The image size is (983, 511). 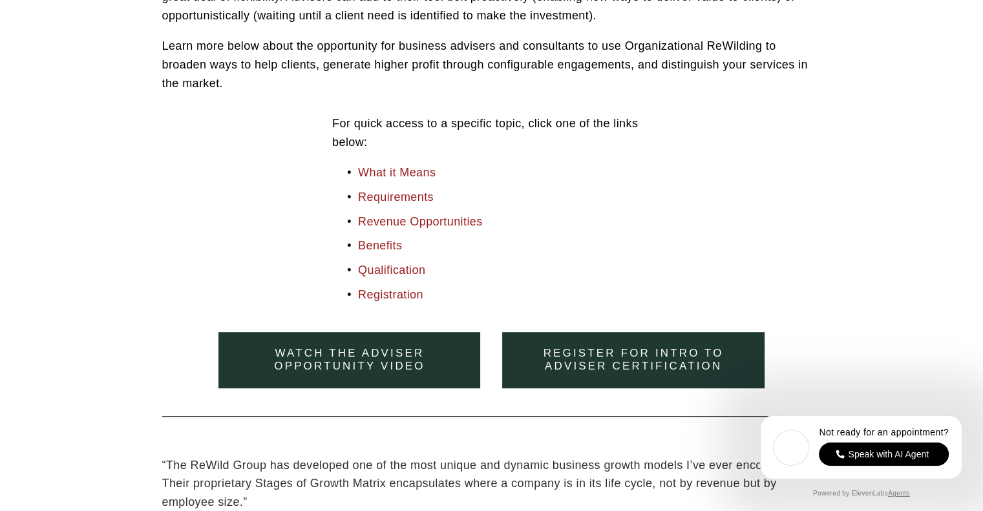 I want to click on a: Registration, so click(x=391, y=295).